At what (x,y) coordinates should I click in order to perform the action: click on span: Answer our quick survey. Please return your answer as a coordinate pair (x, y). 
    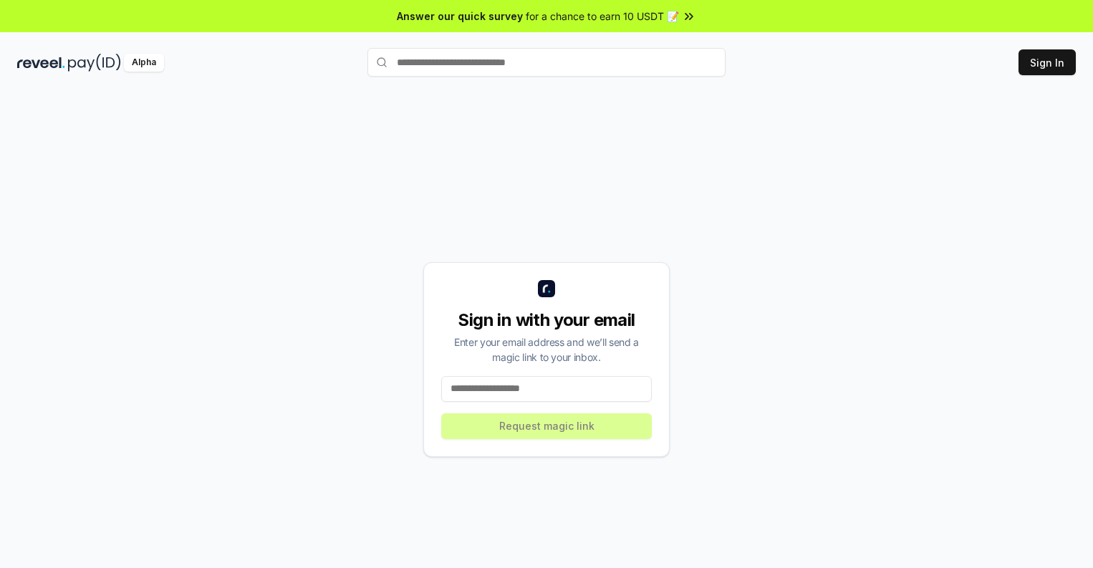
    Looking at the image, I should click on (460, 16).